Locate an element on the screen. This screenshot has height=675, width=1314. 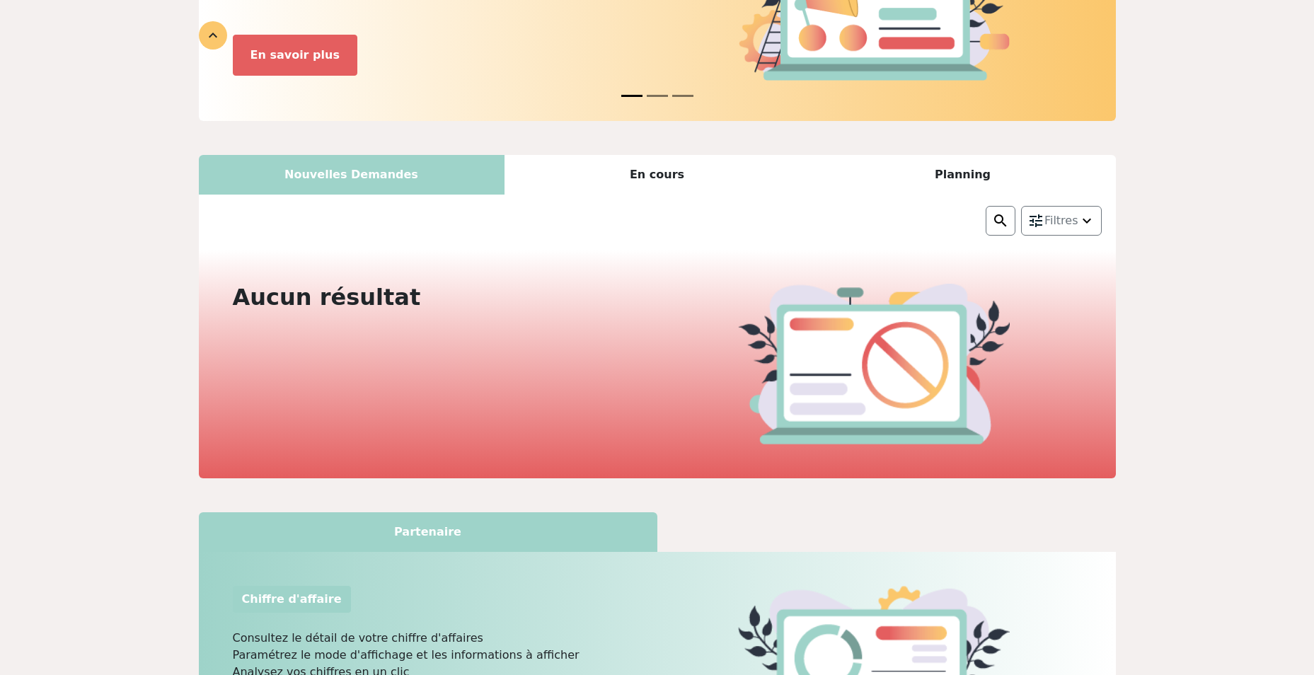
div: Partenaire is located at coordinates (428, 532).